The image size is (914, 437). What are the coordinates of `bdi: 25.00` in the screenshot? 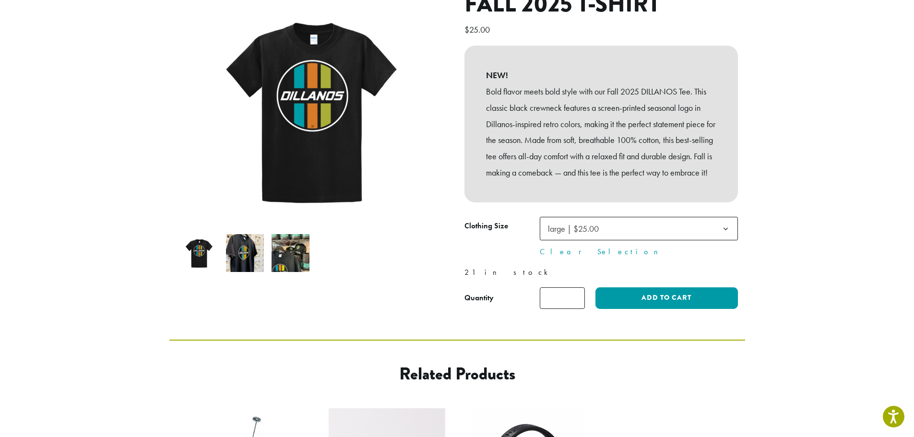 It's located at (478, 29).